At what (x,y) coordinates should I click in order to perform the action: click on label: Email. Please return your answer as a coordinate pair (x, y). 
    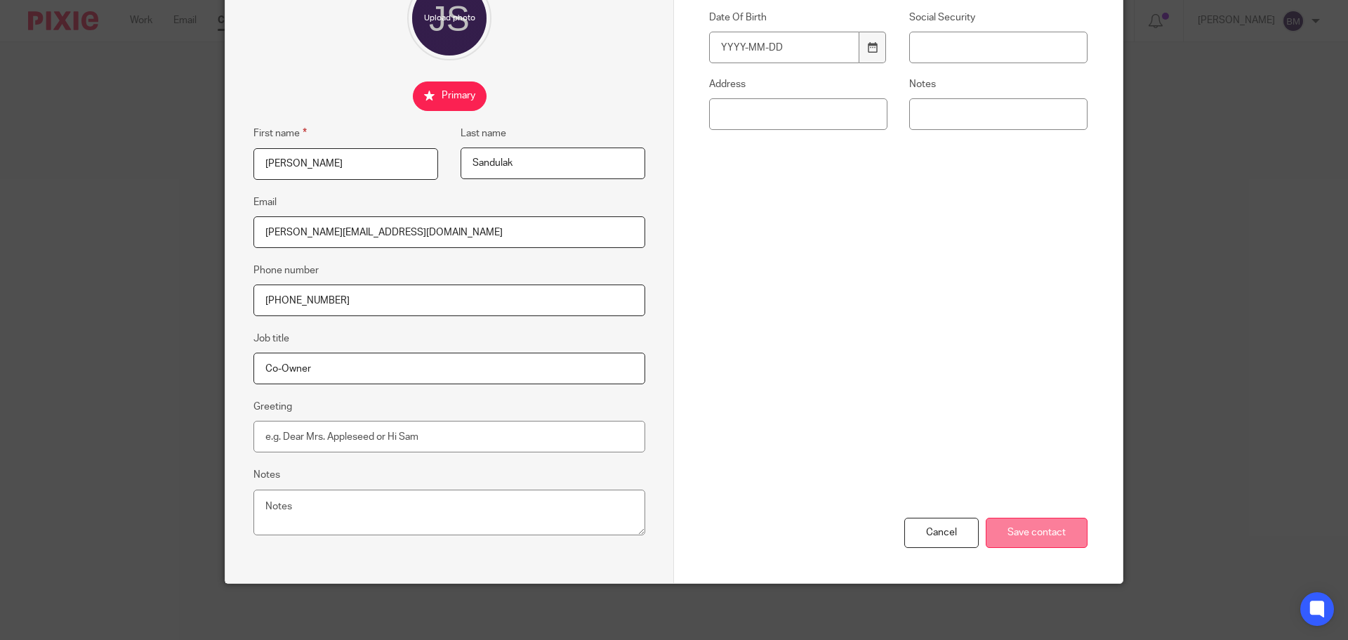
    Looking at the image, I should click on (265, 202).